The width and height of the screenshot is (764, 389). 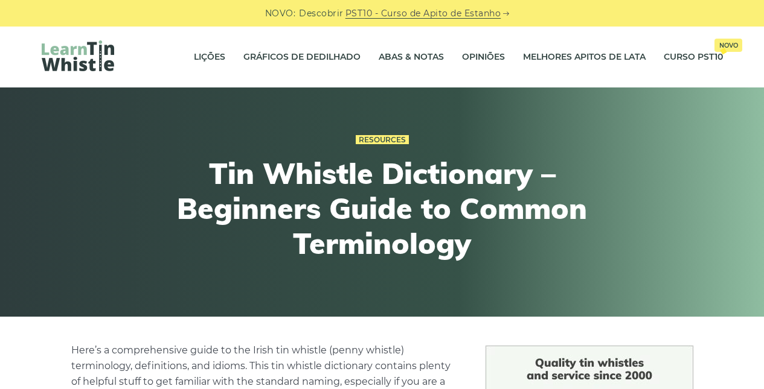 I want to click on a: Gráficos de dedilhado, so click(x=302, y=57).